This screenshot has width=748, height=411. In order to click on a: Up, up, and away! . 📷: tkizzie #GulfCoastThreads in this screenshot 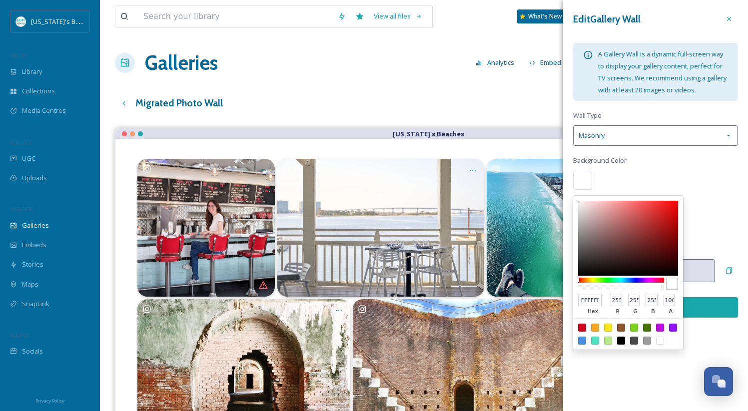, I will do `click(542, 228)`.